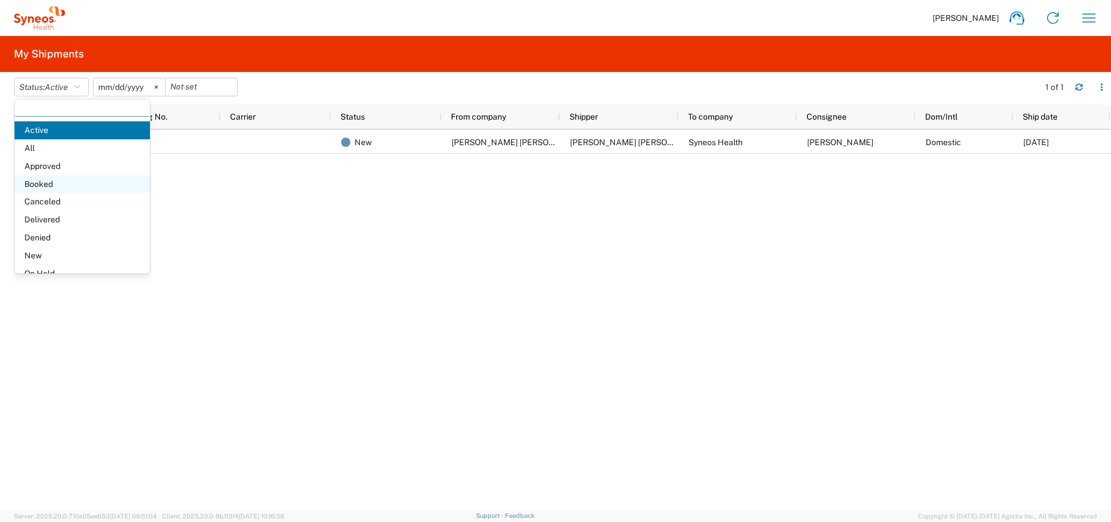 This screenshot has width=1111, height=522. Describe the element at coordinates (1055, 87) in the screenshot. I see `div: 1 of 1` at that location.